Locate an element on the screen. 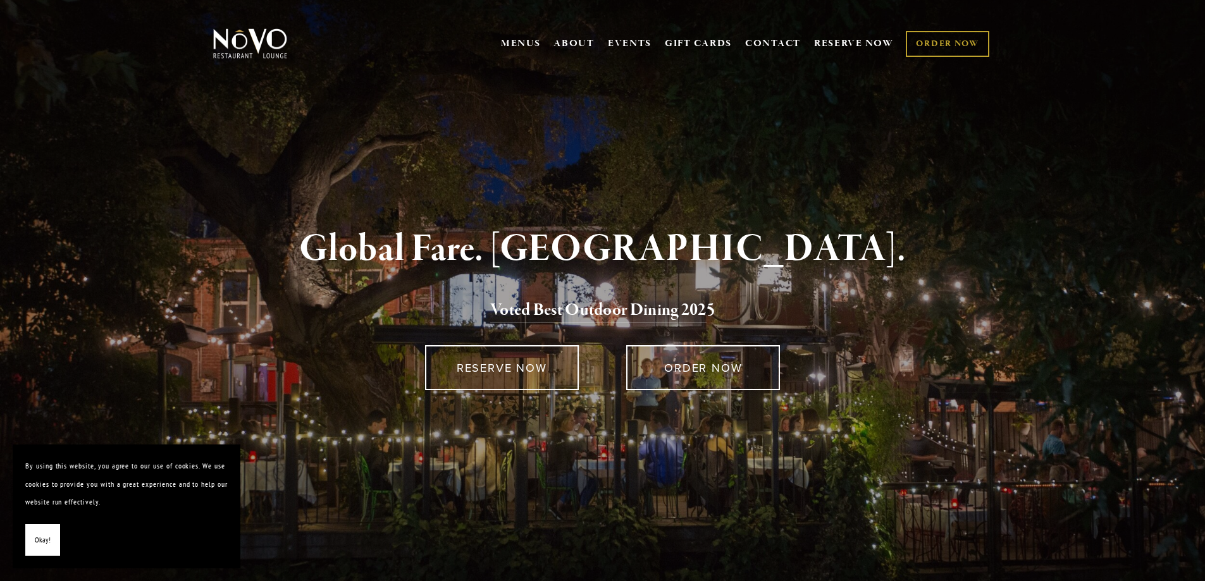 Image resolution: width=1205 pixels, height=581 pixels. a: MENUS is located at coordinates (520, 44).